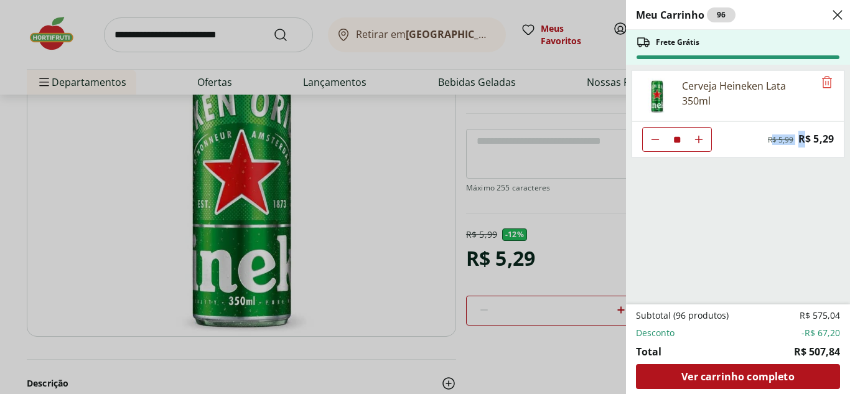 This screenshot has width=850, height=394. Describe the element at coordinates (816, 139) in the screenshot. I see `span: R$ 5,29` at that location.